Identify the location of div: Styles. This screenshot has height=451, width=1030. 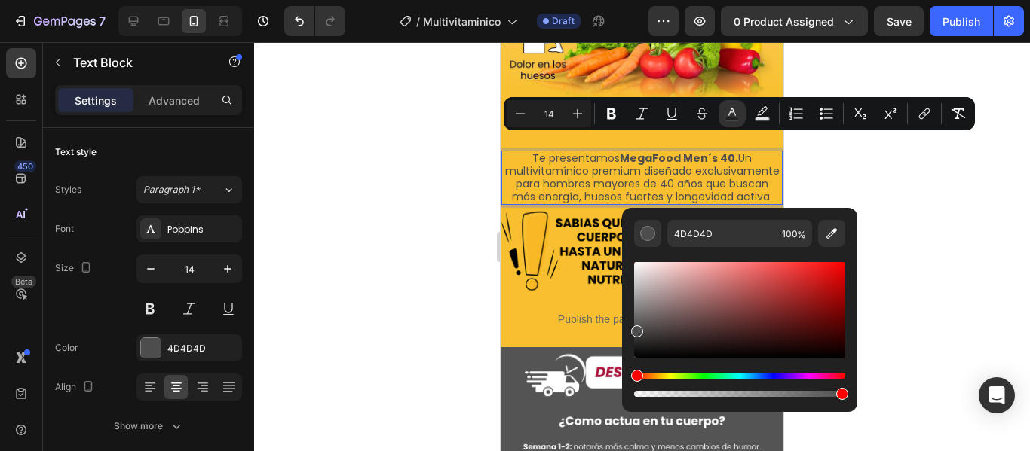
(68, 190).